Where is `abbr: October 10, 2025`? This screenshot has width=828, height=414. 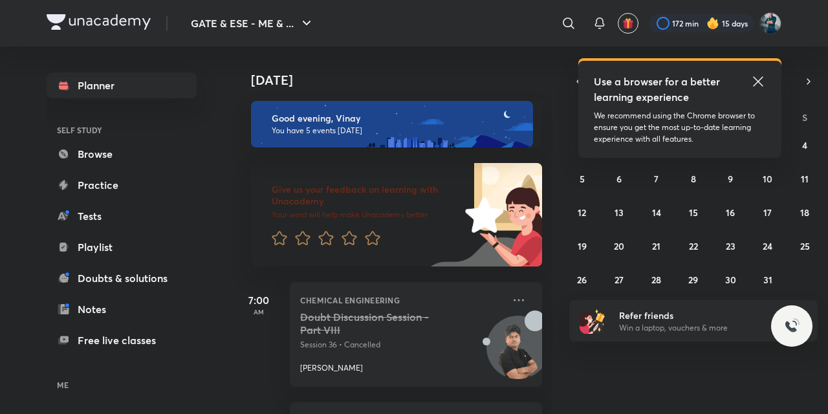 abbr: October 10, 2025 is located at coordinates (767, 178).